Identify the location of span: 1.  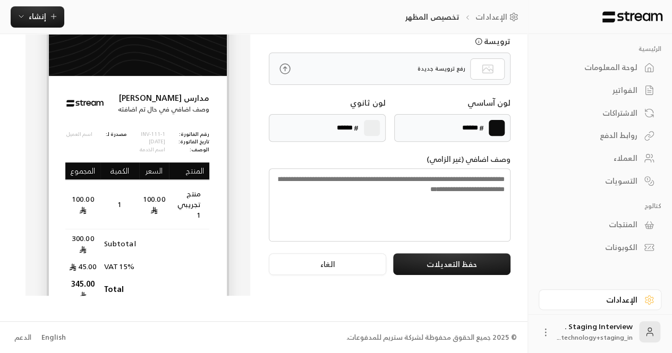
(120, 205).